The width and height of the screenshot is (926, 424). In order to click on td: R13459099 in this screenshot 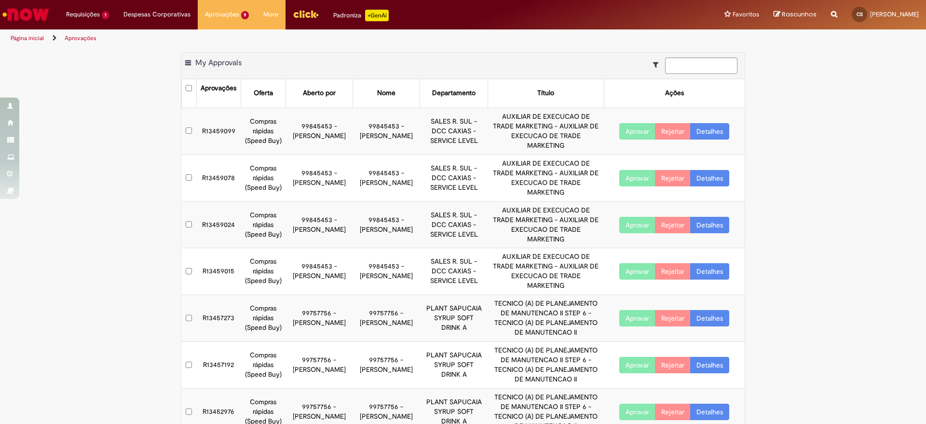, I will do `click(219, 131)`.